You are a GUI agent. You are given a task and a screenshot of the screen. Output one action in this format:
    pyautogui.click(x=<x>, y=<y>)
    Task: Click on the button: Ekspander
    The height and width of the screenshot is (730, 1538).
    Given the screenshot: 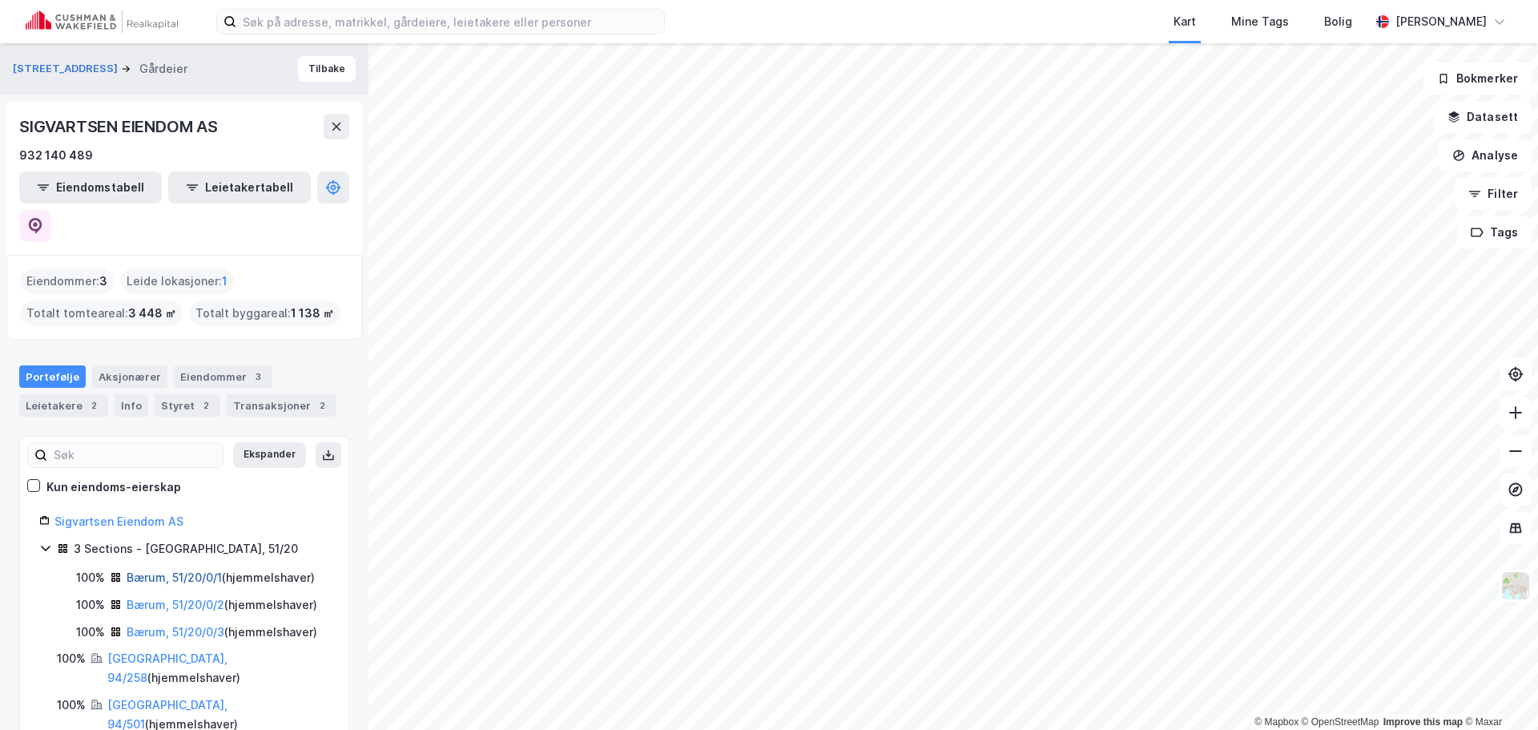 What is the action you would take?
    pyautogui.click(x=269, y=455)
    